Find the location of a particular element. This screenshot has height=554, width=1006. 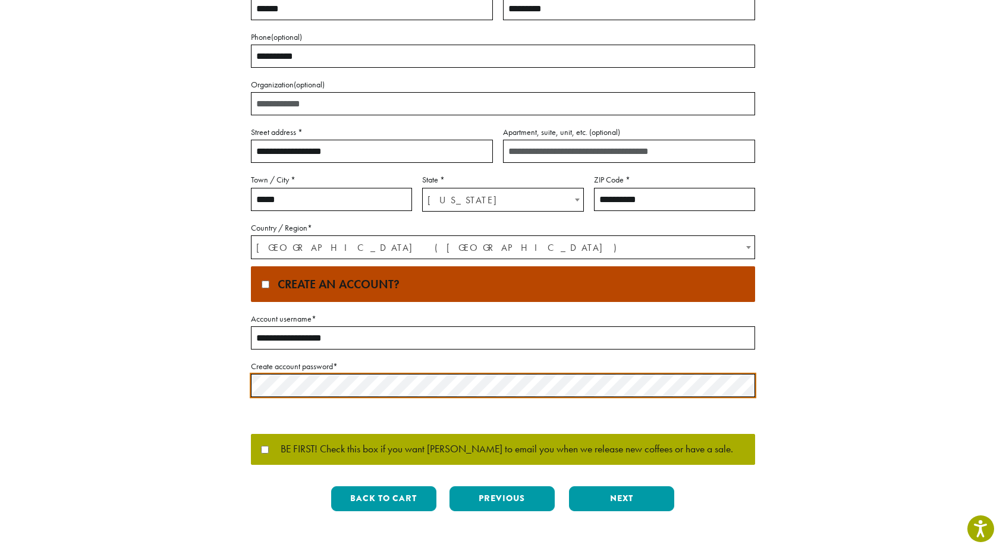

label: Town / City is located at coordinates (331, 180).